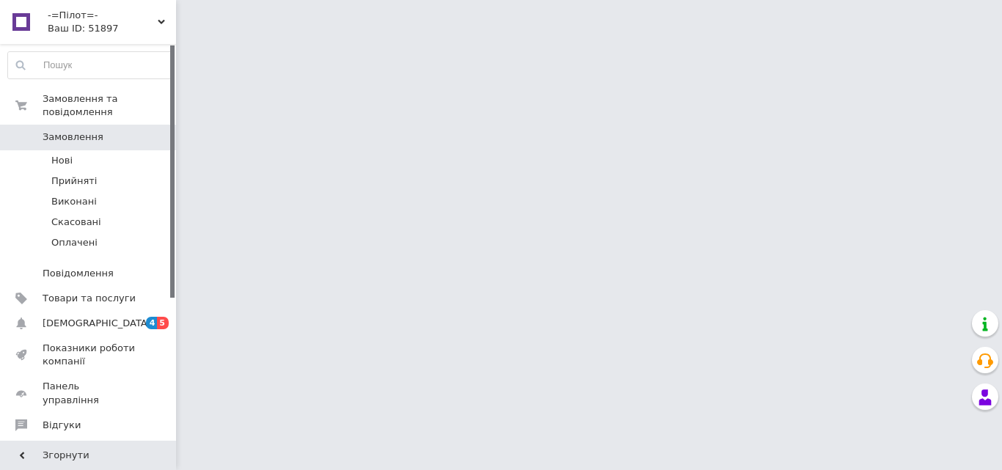  I want to click on span: Нові, so click(62, 161).